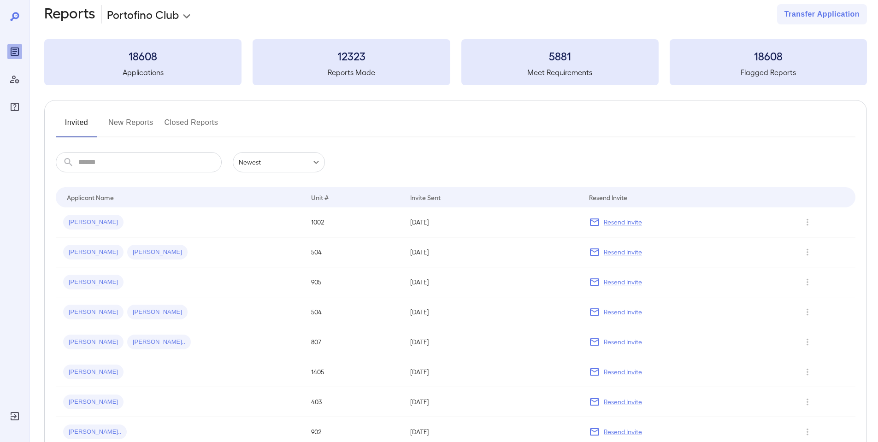 This screenshot has height=442, width=878. I want to click on h5: Meet Requirements, so click(560, 72).